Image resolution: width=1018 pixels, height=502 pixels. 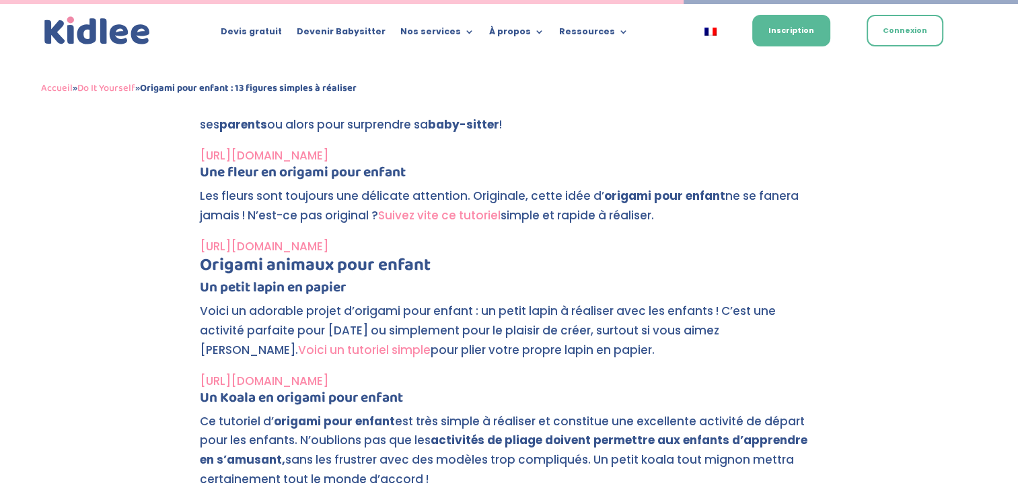 I want to click on p: Voici un adorable projet d’origami pour enfant : un petit lapin à réaliser avec les enfants ! C’e..., so click(x=509, y=336).